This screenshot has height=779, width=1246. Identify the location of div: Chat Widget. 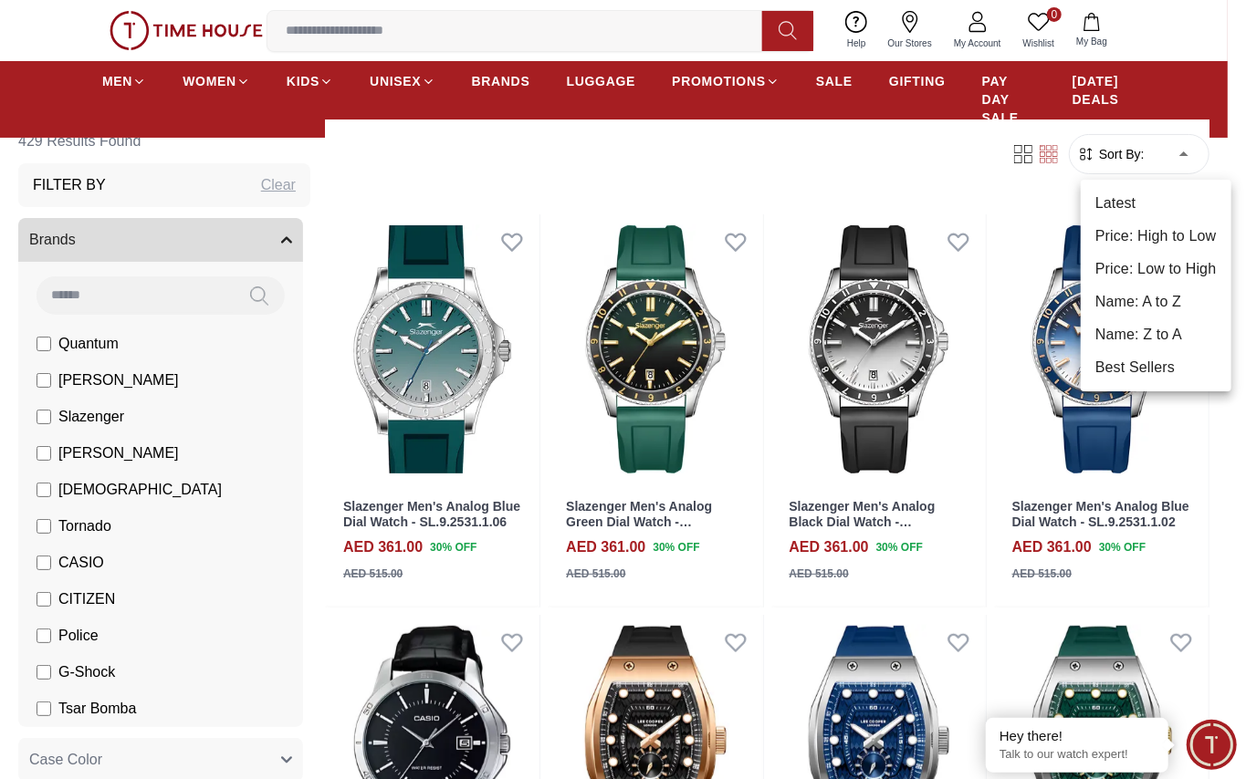
(1211, 745).